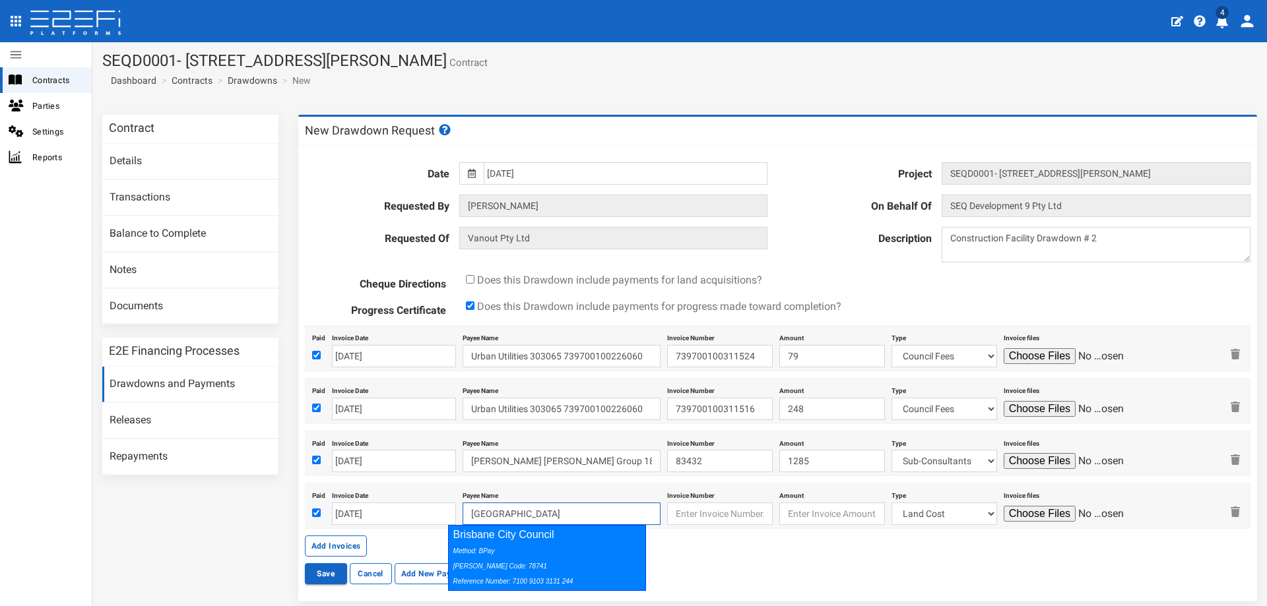  What do you see at coordinates (252, 81) in the screenshot?
I see `a: Drawdowns` at bounding box center [252, 81].